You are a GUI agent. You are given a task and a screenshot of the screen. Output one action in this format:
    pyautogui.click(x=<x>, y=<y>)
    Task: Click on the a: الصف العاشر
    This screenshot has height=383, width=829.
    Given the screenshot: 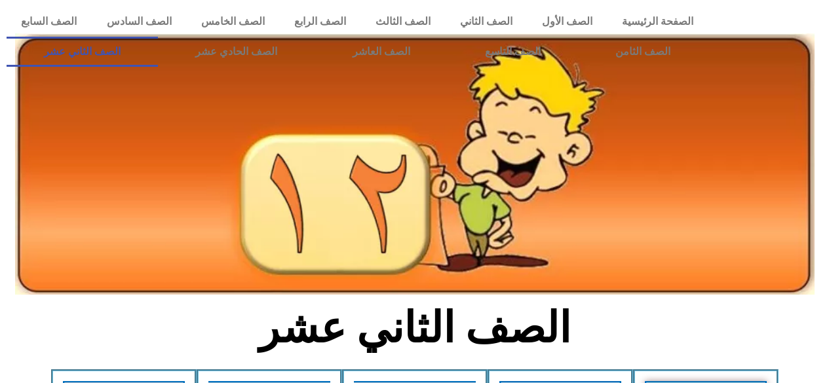 What is the action you would take?
    pyautogui.click(x=381, y=52)
    